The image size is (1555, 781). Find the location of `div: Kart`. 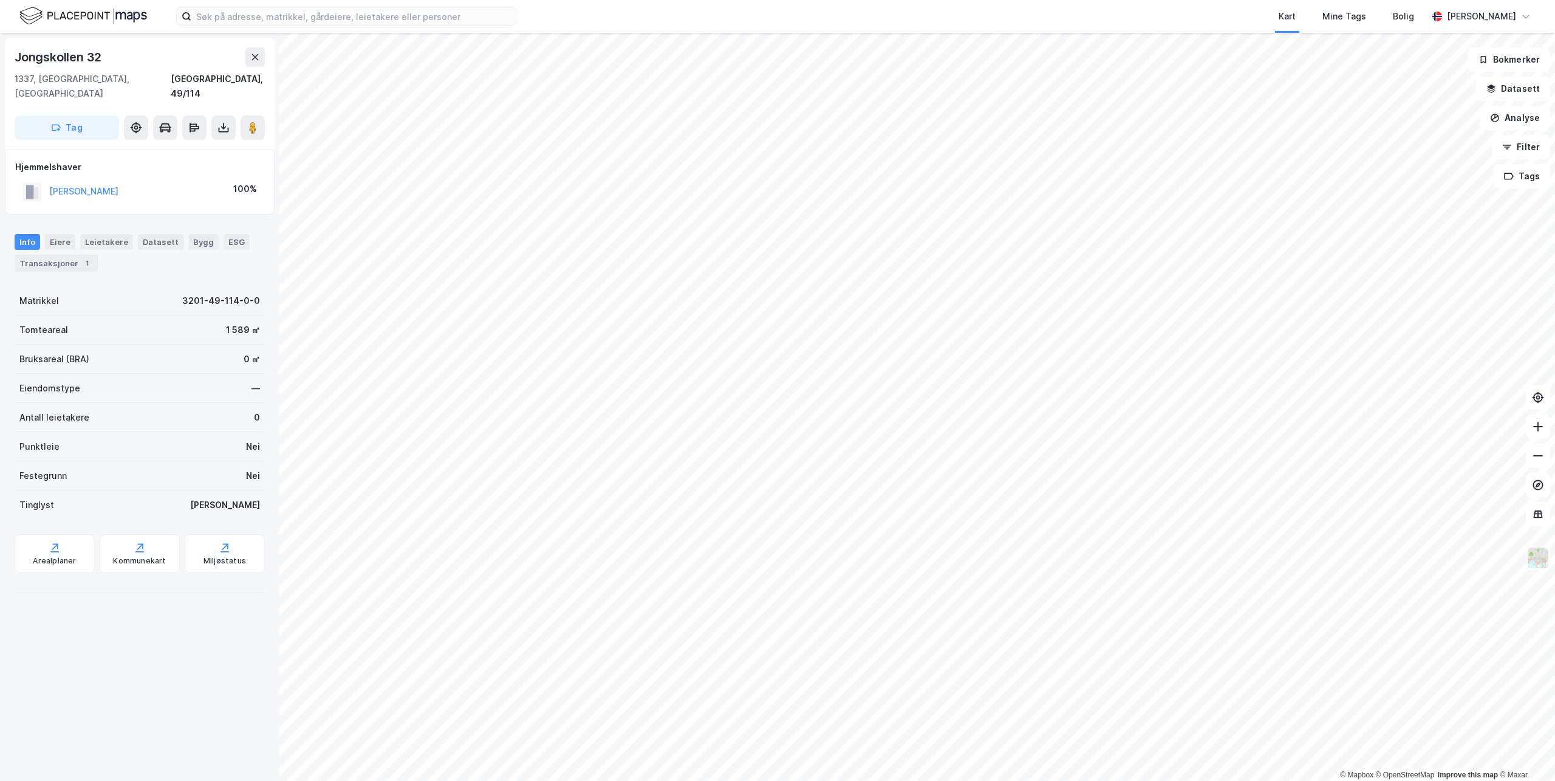

div: Kart is located at coordinates (1287, 16).